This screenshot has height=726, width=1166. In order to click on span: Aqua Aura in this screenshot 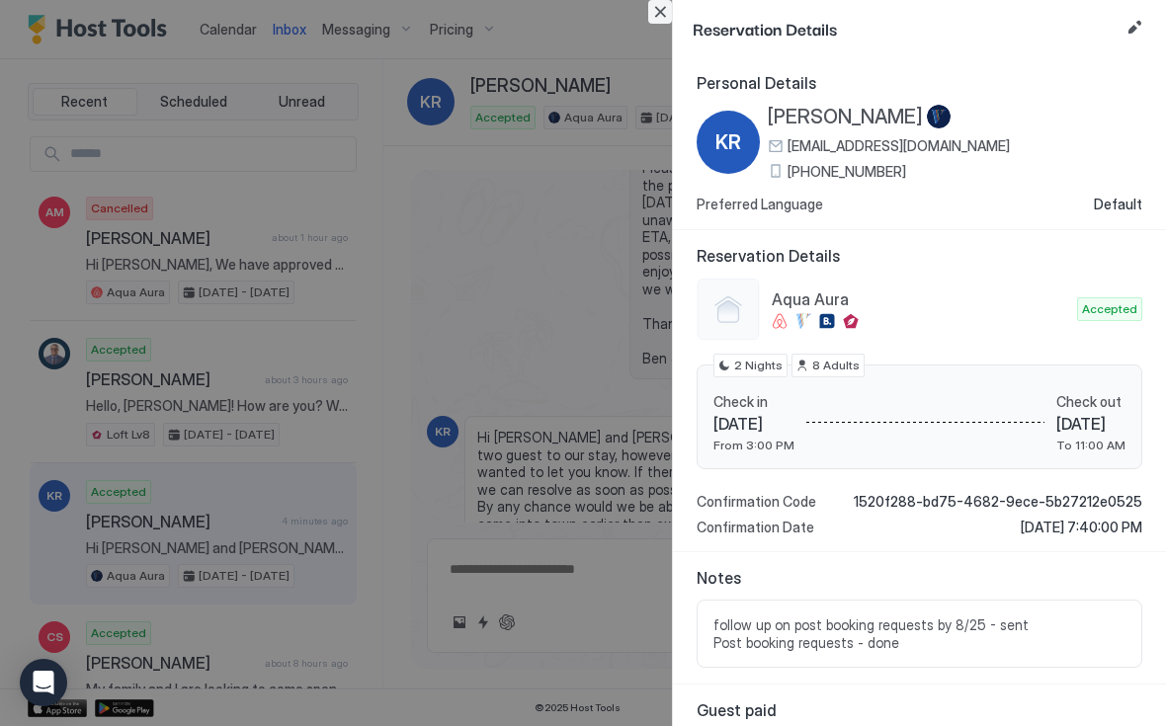, I will do `click(920, 299)`.